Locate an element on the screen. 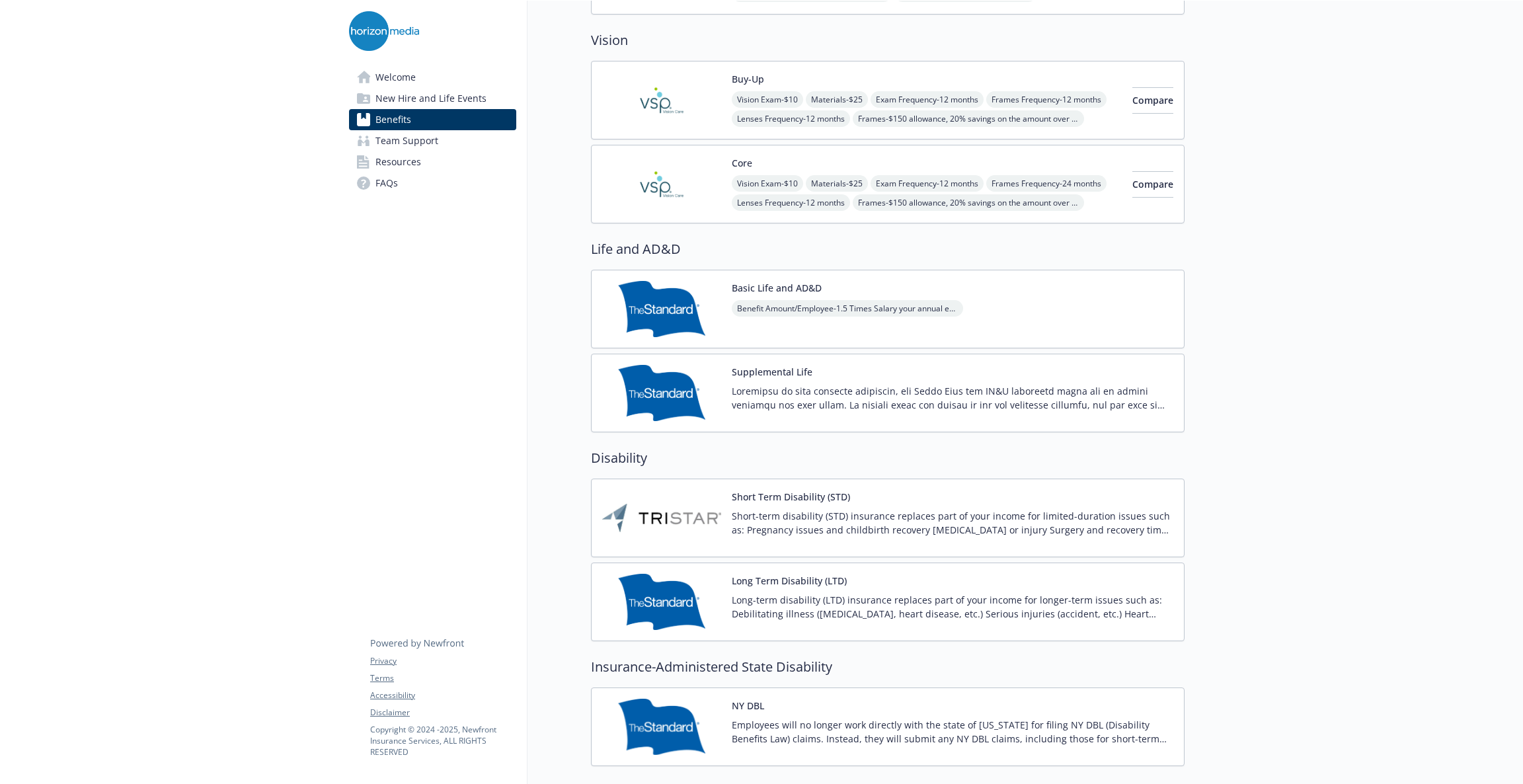  p: Loremipsu do sita consecte adipiscin, eli Seddo Eius tem IN&U laboreetd magna ali en admini venia... is located at coordinates (952, 397).